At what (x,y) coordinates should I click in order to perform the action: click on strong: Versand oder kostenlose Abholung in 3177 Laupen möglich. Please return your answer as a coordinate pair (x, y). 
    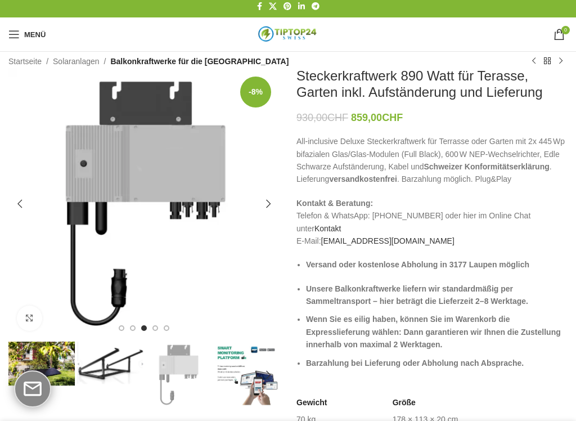
    Looking at the image, I should click on (417, 264).